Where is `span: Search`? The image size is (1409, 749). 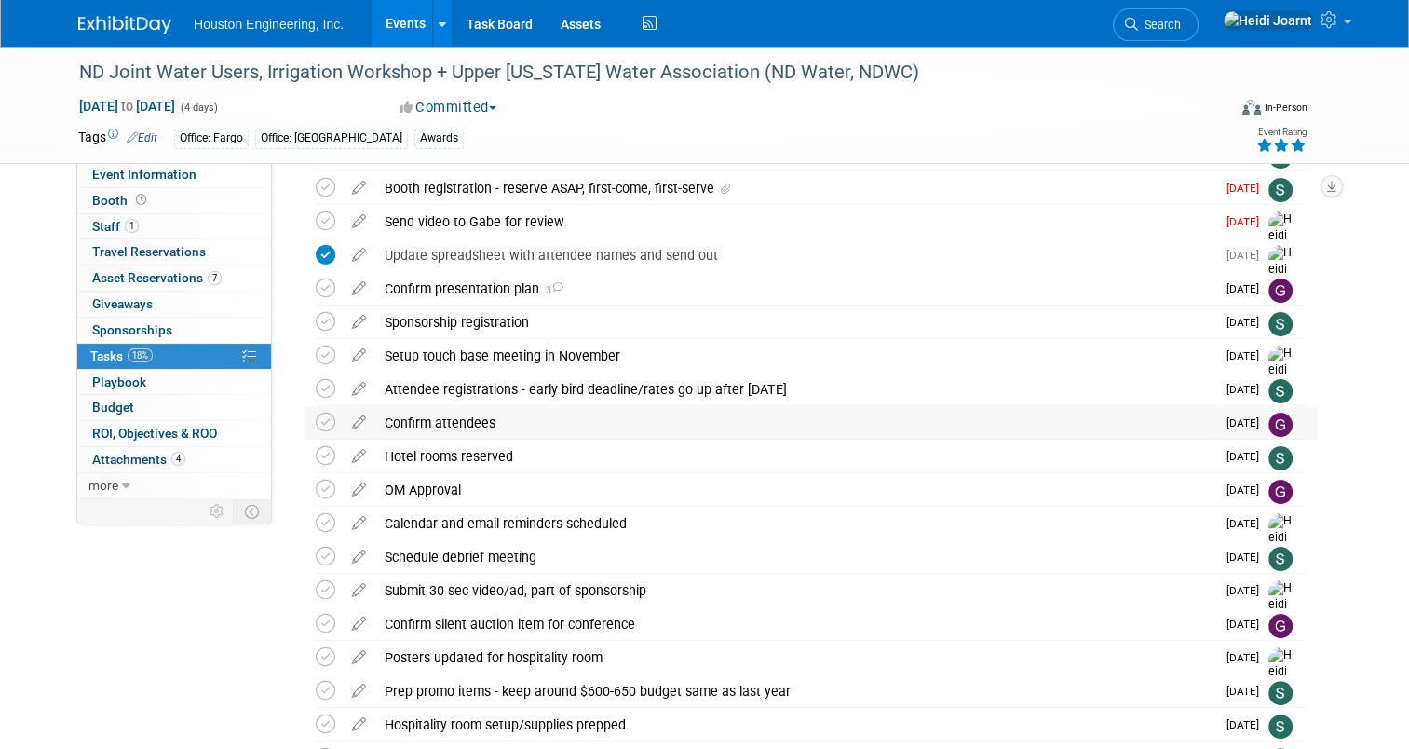 span: Search is located at coordinates (1160, 24).